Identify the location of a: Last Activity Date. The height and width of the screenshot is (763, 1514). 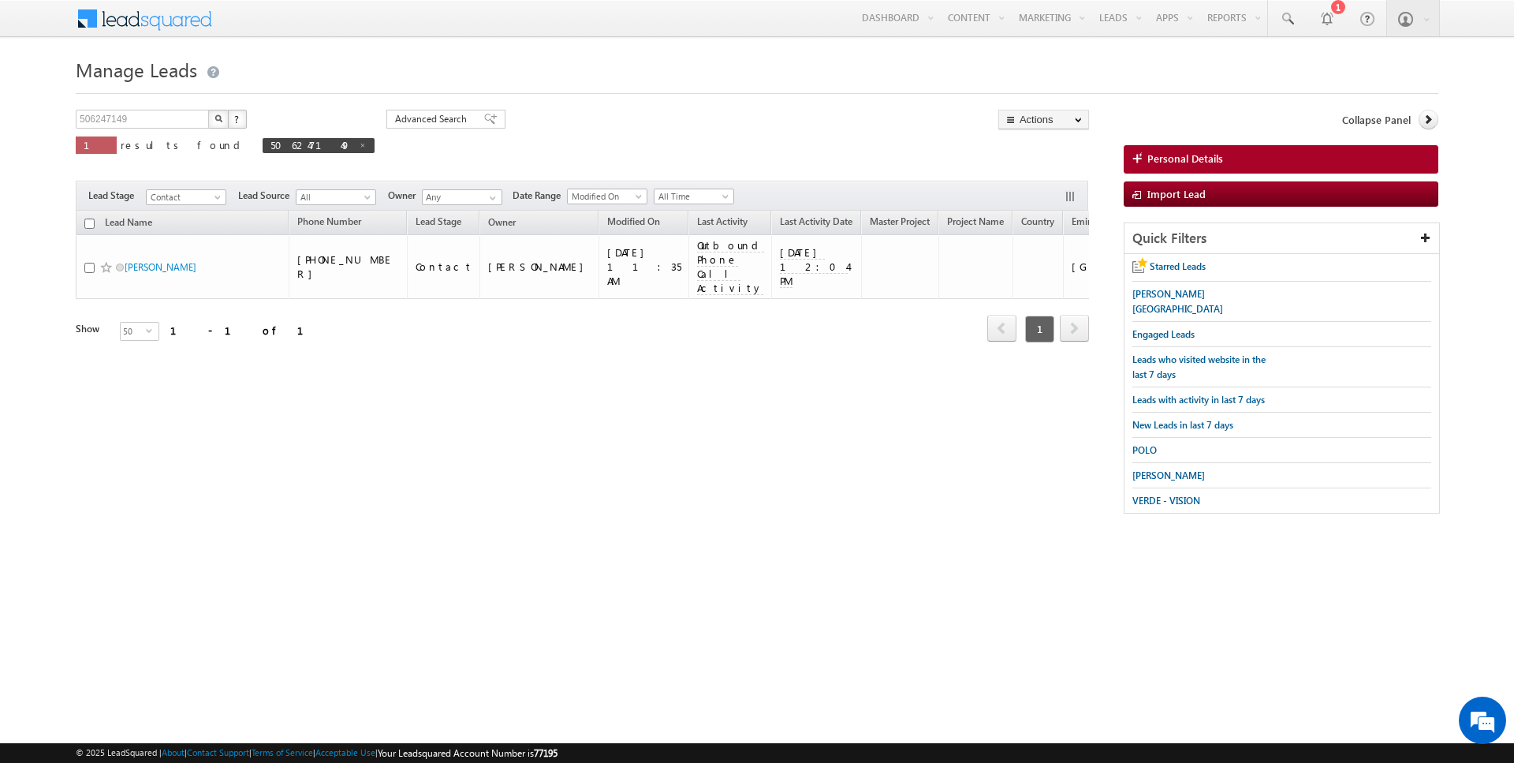
(816, 223).